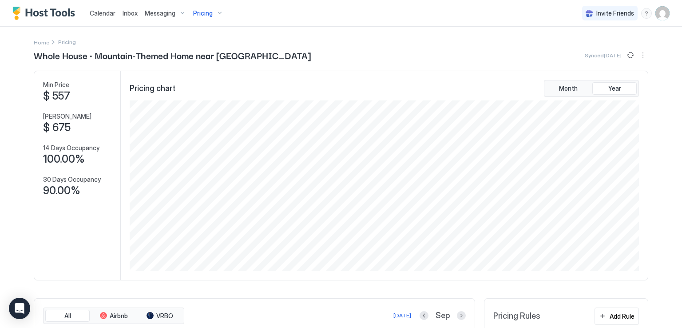 Image resolution: width=682 pixels, height=328 pixels. I want to click on span: 30 Days Occupancy, so click(72, 179).